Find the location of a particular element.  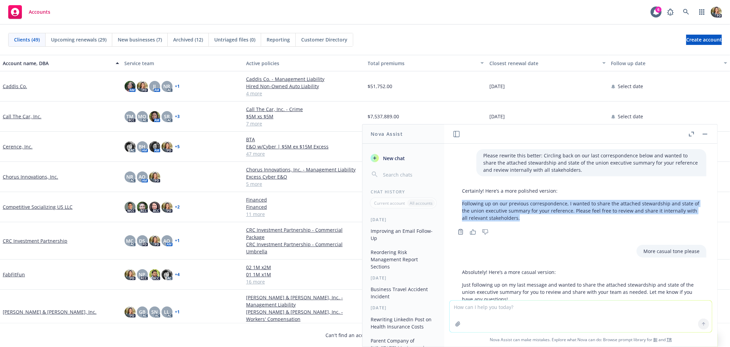

button: Total premiums is located at coordinates (426, 63).